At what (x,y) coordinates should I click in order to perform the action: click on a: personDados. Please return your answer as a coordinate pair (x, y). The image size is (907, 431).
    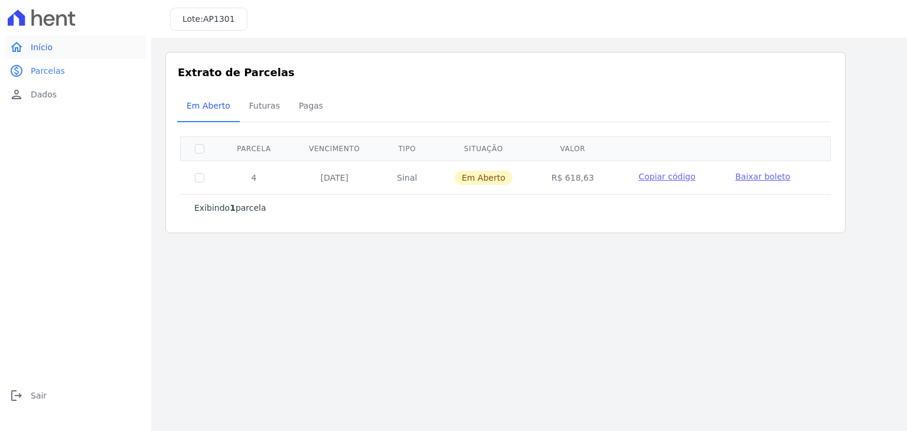
    Looking at the image, I should click on (76, 94).